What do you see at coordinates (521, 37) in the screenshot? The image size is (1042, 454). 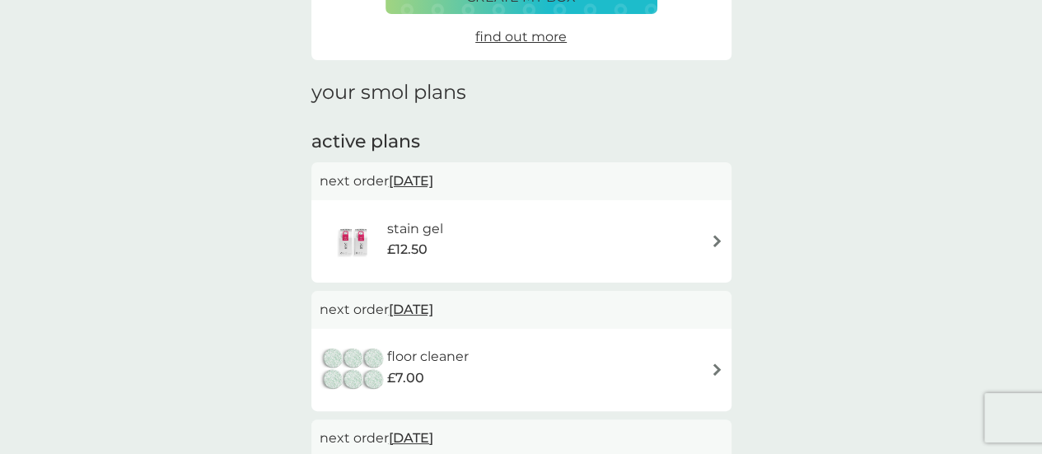 I see `a: find out more` at bounding box center [521, 37].